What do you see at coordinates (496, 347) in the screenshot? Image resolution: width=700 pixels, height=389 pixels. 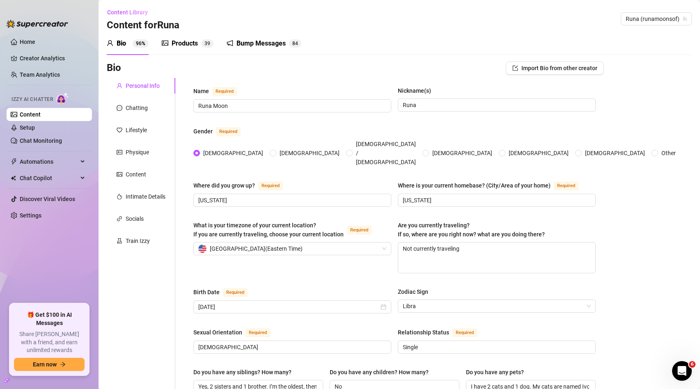 I see `input: Relationship Status` at bounding box center [496, 347].